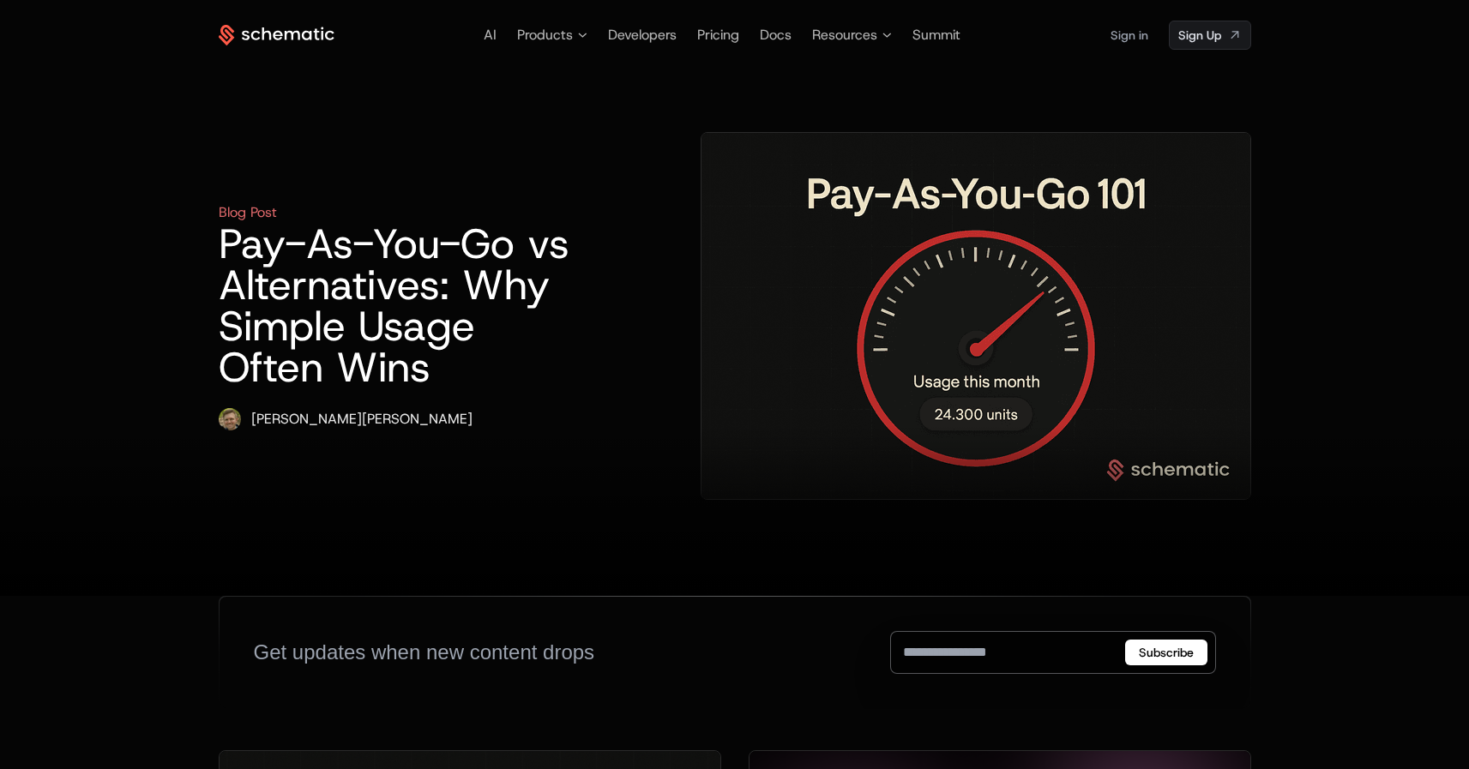 The height and width of the screenshot is (769, 1469). I want to click on a: [object Object], so click(1210, 35).